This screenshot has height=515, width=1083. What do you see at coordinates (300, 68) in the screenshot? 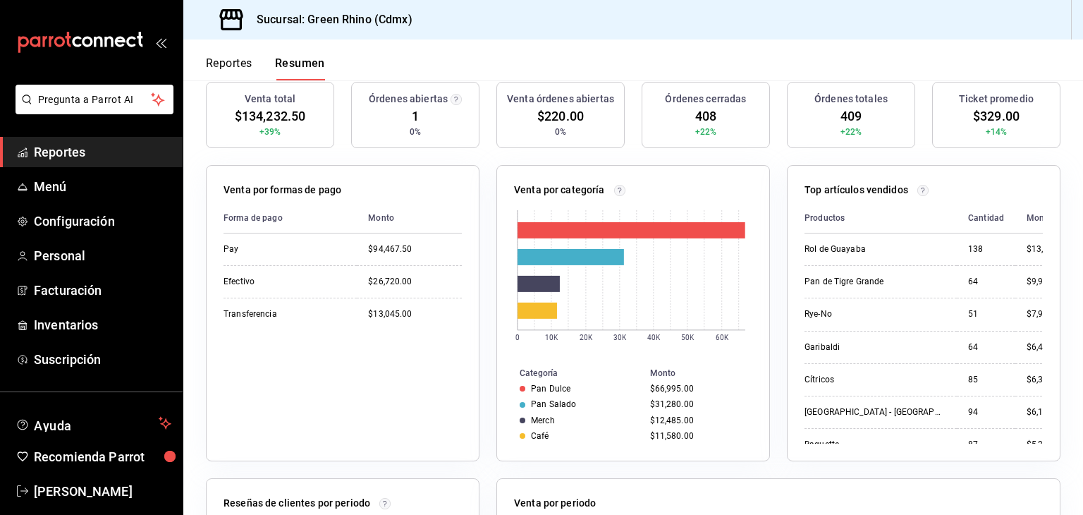
I see `button: Resumen` at bounding box center [300, 68].